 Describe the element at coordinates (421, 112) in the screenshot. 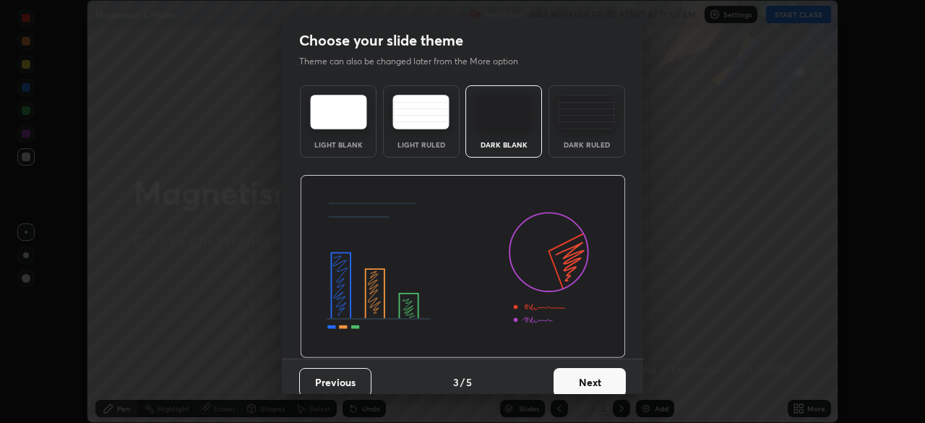

I see `img: lightRuledTheme.5fabf969.svg` at that location.